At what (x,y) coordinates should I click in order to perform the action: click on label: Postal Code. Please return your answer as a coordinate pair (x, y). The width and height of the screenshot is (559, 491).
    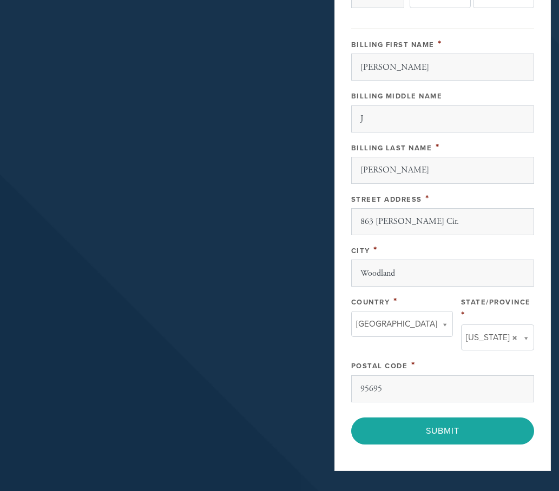
    Looking at the image, I should click on (379, 366).